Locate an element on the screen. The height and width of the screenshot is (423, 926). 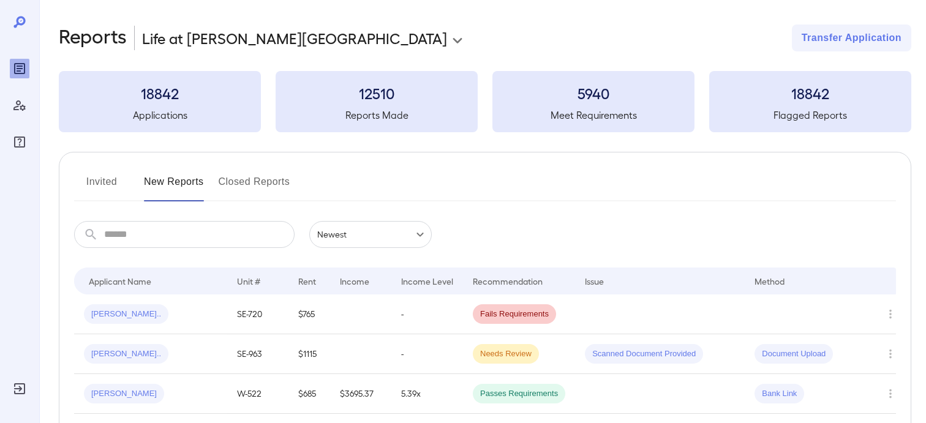
div: Income Level is located at coordinates (427, 281).